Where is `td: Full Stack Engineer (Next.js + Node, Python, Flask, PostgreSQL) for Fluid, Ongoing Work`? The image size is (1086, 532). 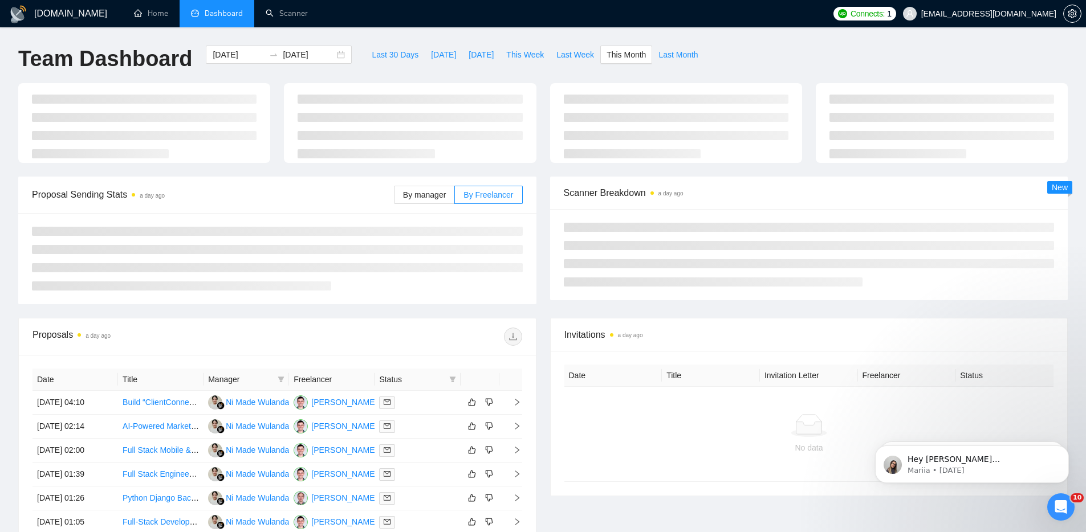
td: Full Stack Engineer (Next.js + Node, Python, Flask, PostgreSQL) for Fluid, Ongoing Work is located at coordinates (161, 475).